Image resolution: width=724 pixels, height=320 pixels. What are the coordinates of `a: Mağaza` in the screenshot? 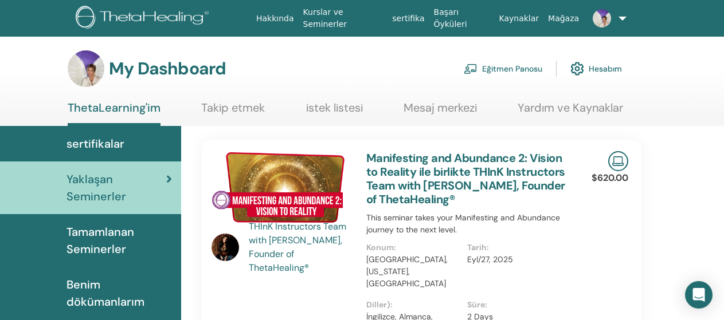 It's located at (563, 18).